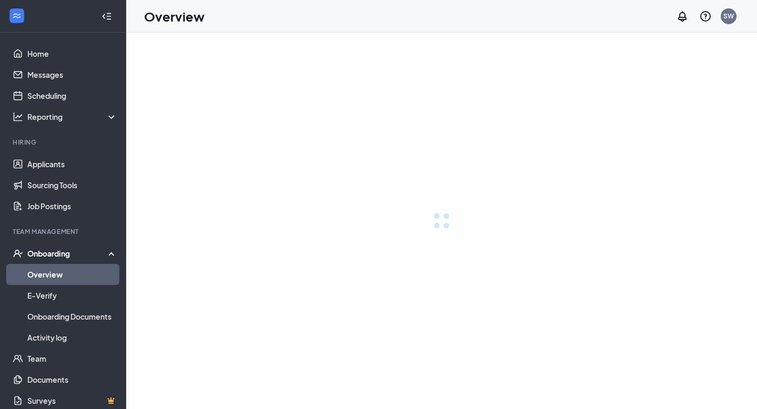 This screenshot has height=409, width=757. What do you see at coordinates (72, 358) in the screenshot?
I see `a: Team` at bounding box center [72, 358].